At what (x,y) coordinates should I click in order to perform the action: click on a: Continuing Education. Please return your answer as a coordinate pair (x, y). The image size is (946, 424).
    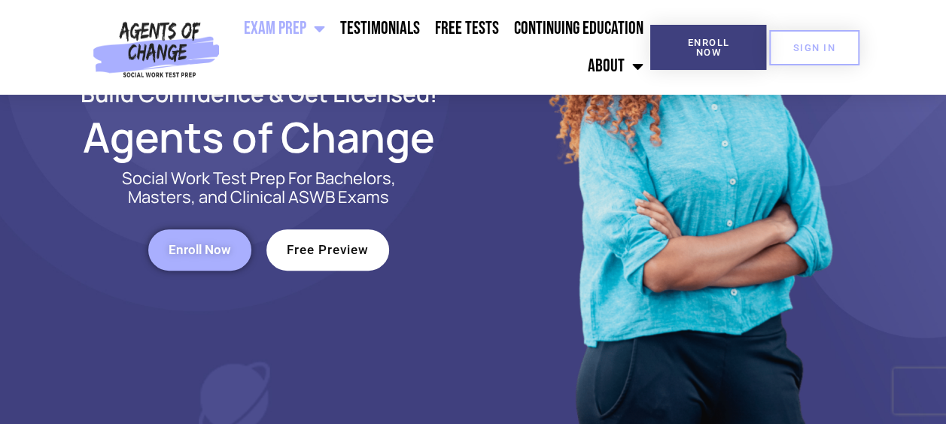
    Looking at the image, I should click on (578, 29).